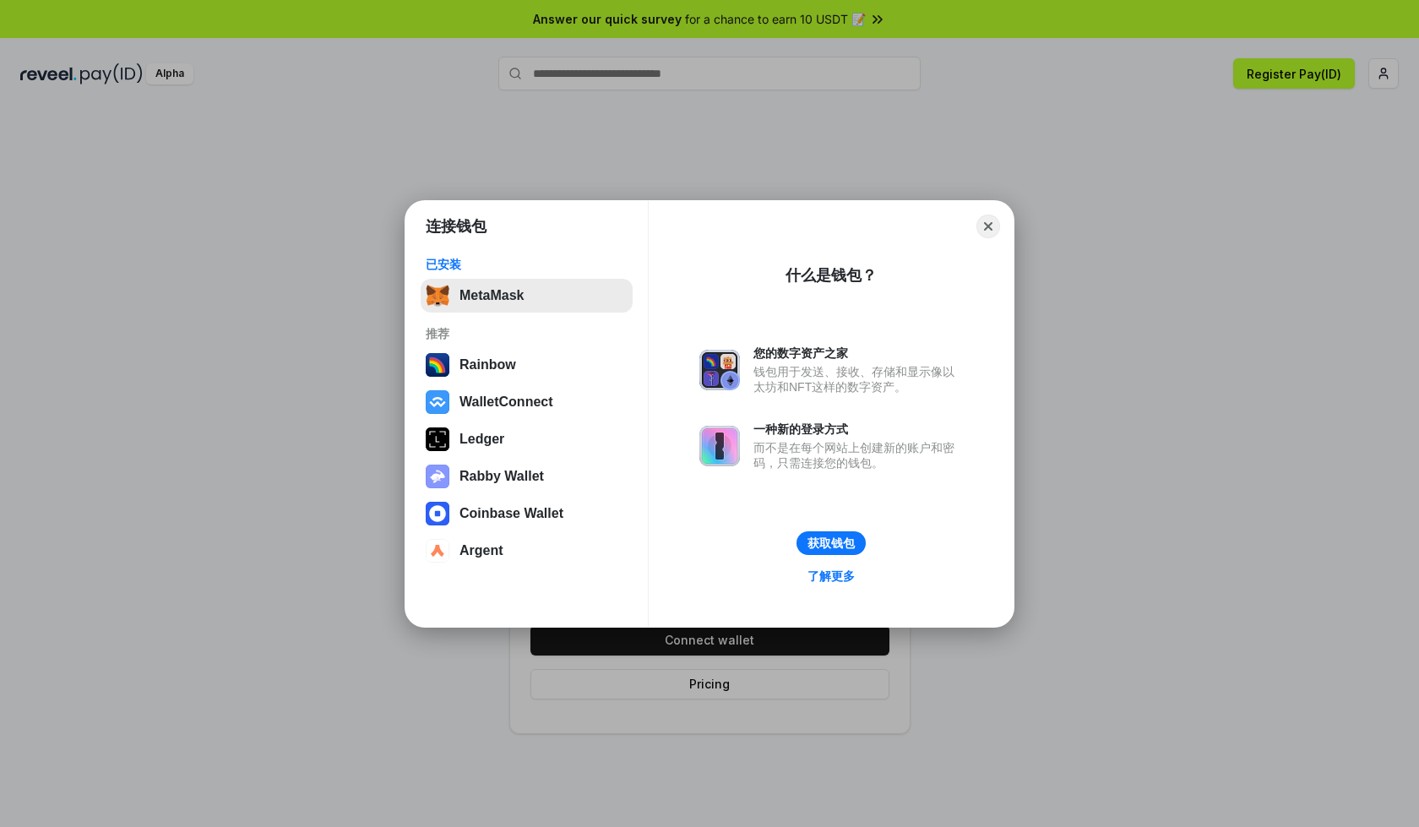 The height and width of the screenshot is (827, 1419). What do you see at coordinates (526, 551) in the screenshot?
I see `button: Argent` at bounding box center [526, 551].